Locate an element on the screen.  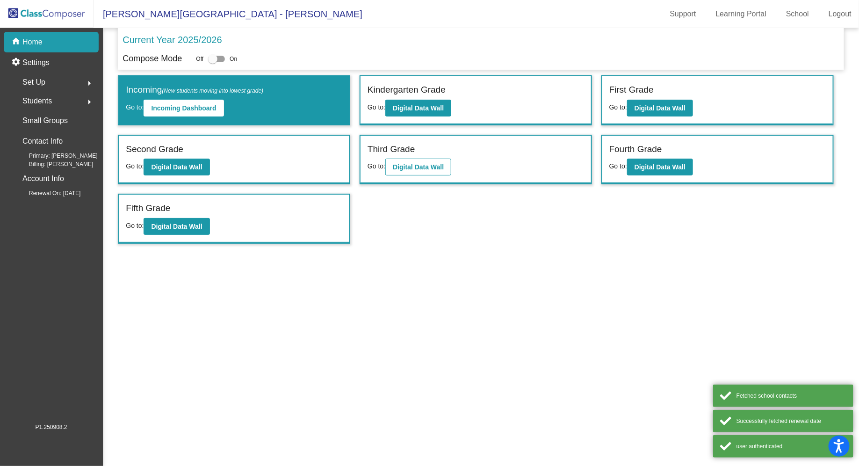
label: Third Grade is located at coordinates (391, 149).